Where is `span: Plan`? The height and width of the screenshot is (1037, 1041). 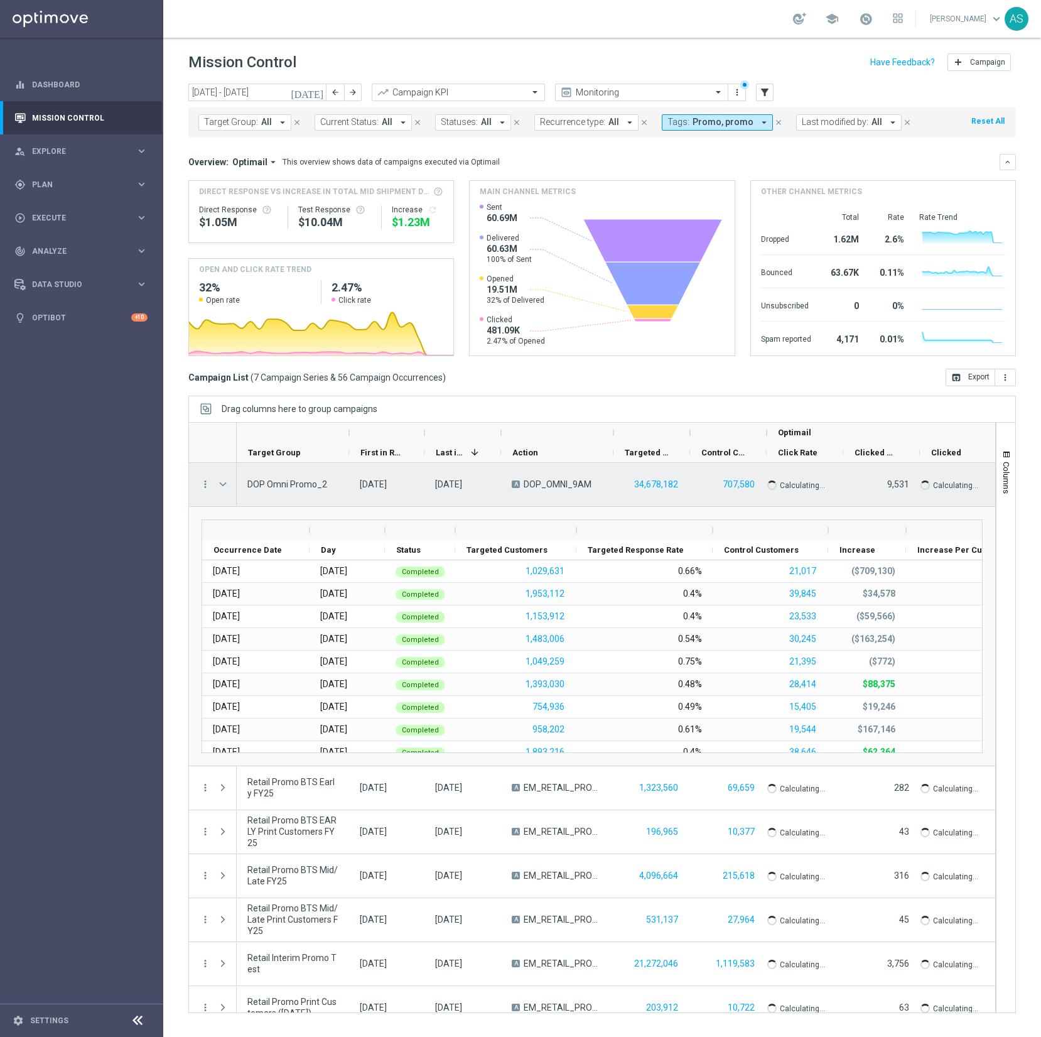 span: Plan is located at coordinates (84, 185).